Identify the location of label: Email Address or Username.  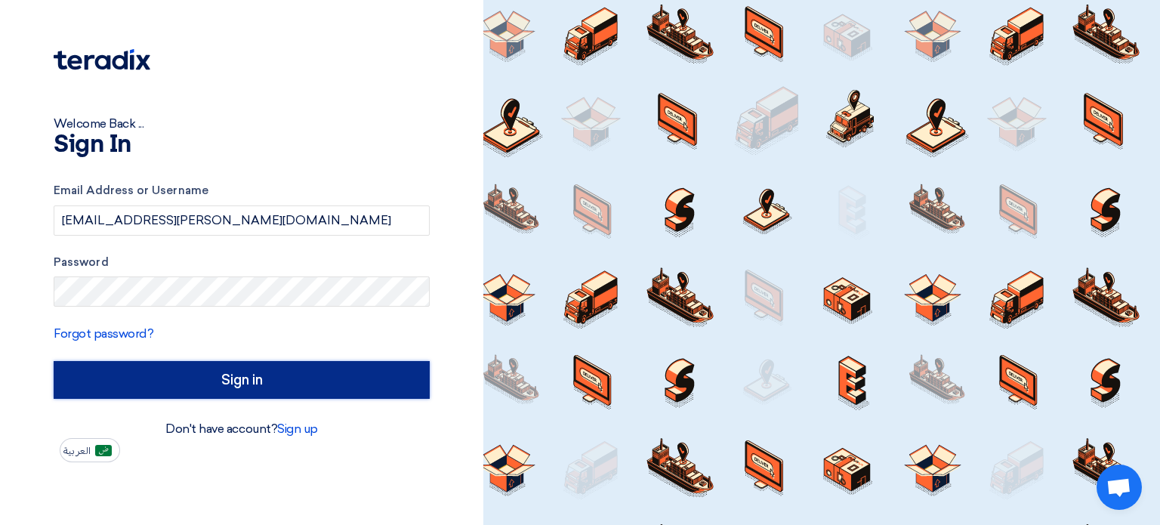
(242, 190).